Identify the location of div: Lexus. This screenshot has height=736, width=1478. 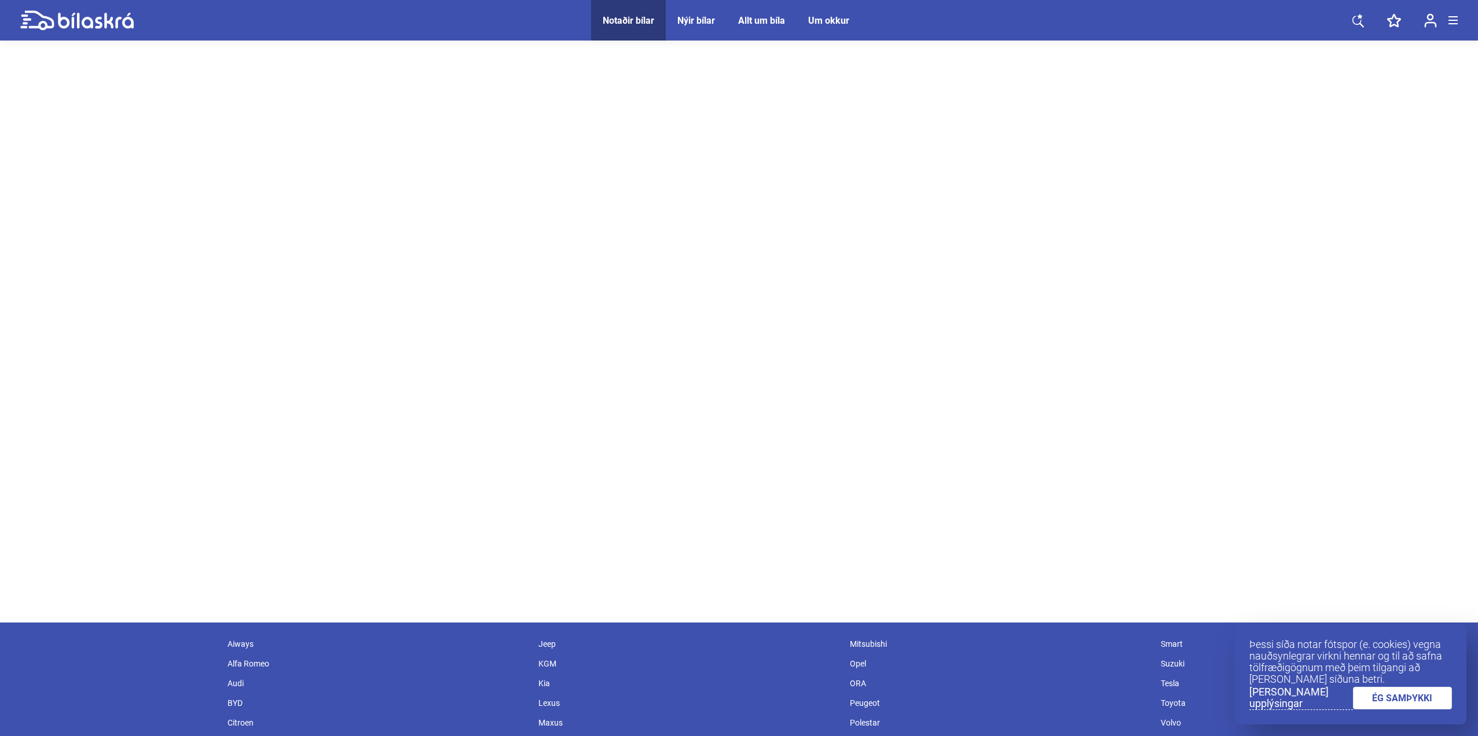
(688, 703).